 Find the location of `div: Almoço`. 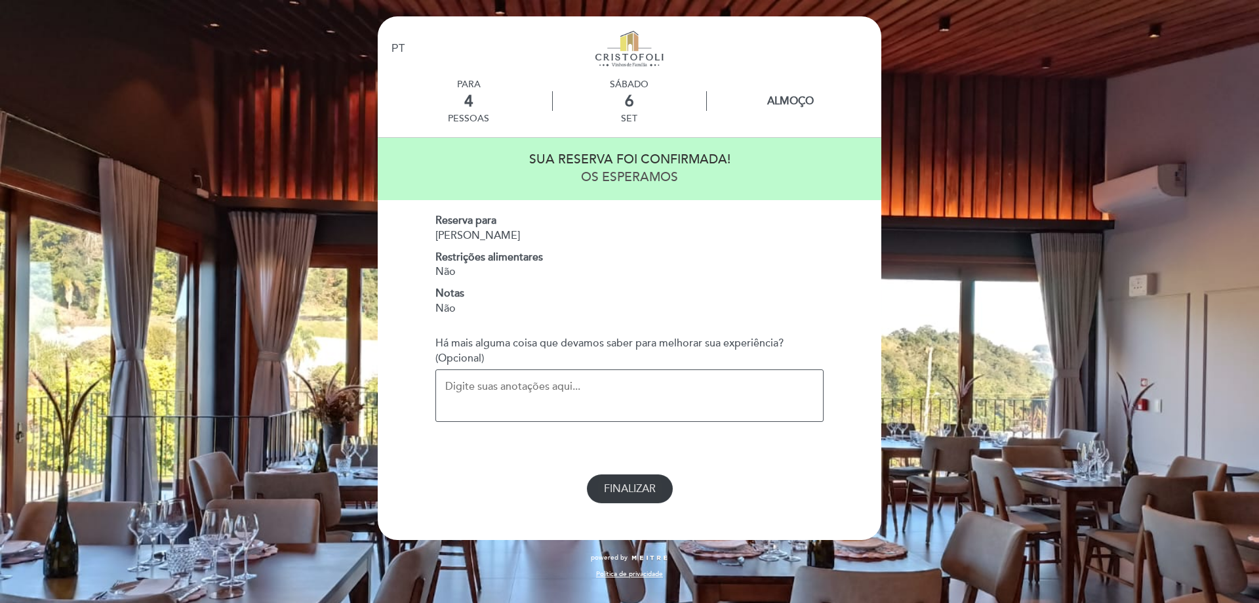

div: Almoço is located at coordinates (790, 101).